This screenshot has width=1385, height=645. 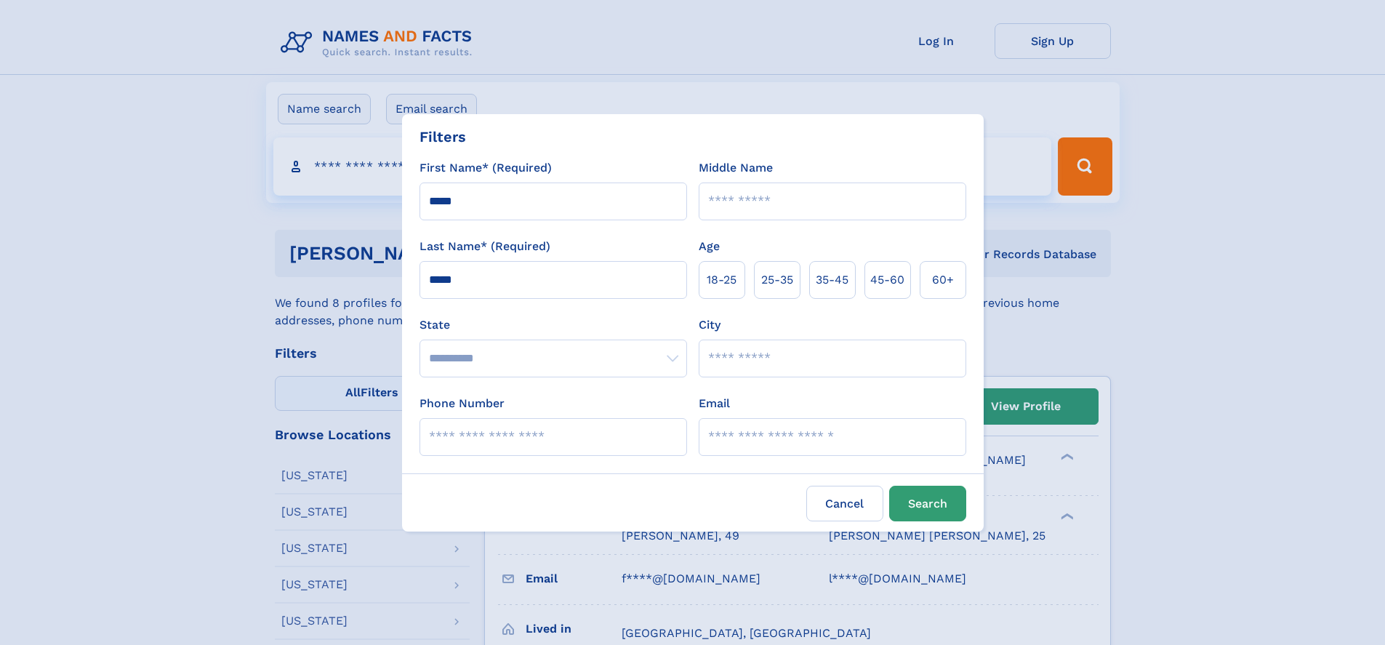 I want to click on span: 18‑25, so click(x=721, y=280).